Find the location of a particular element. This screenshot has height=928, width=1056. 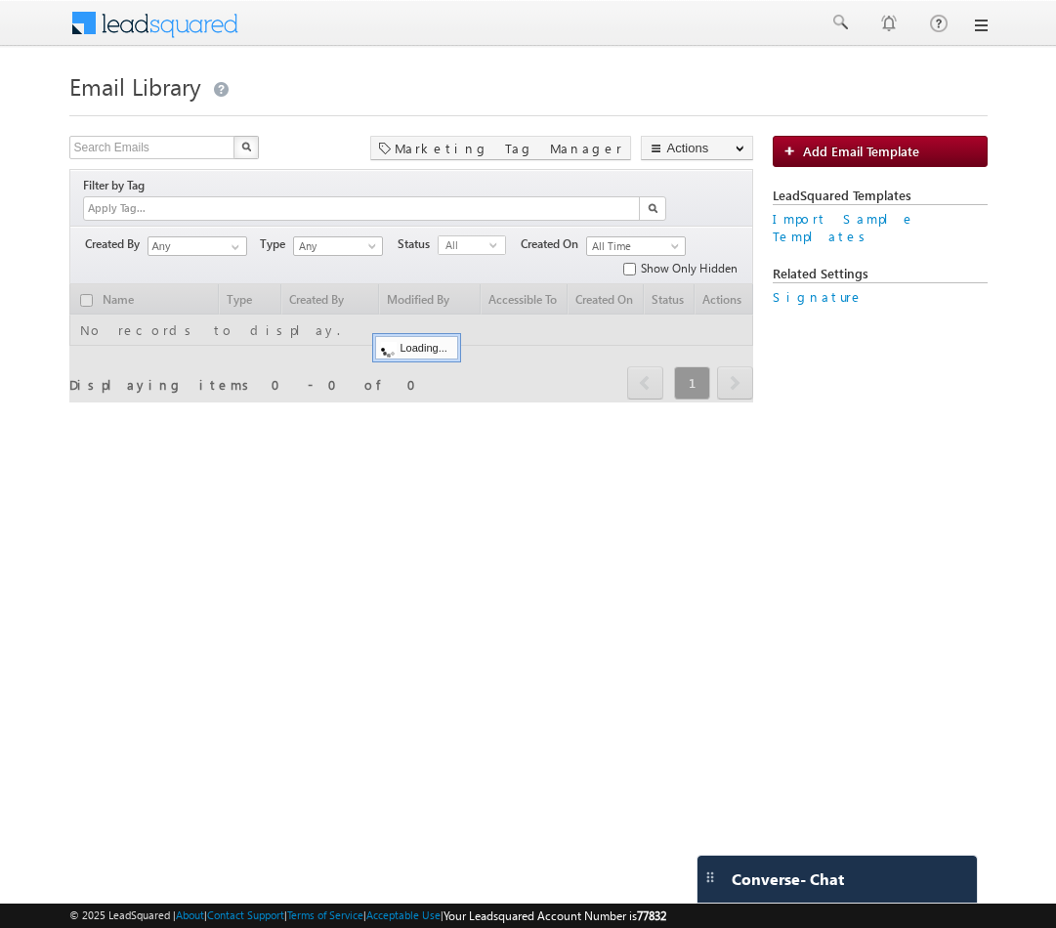

span: Email Library is located at coordinates (135, 86).